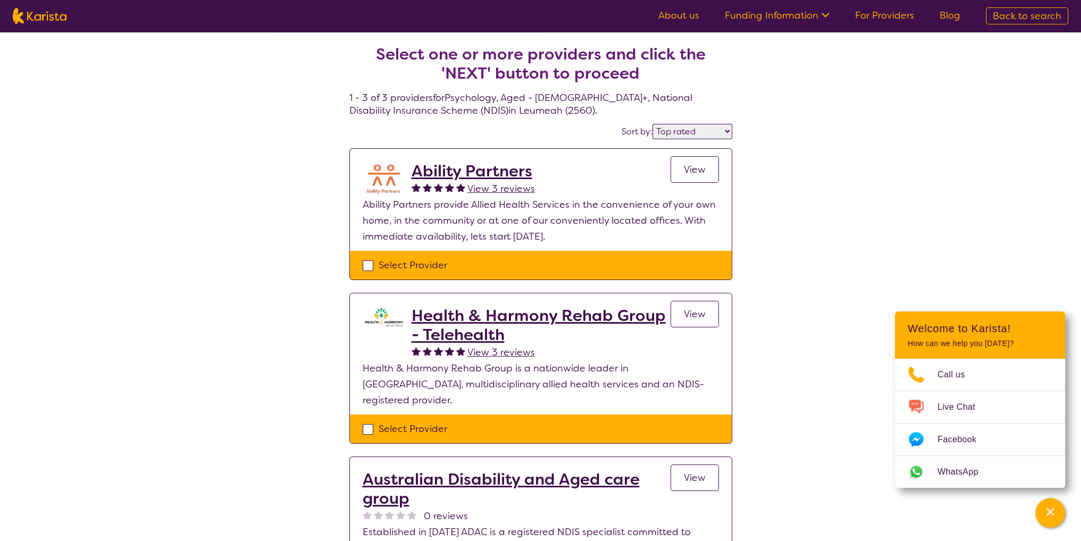 This screenshot has width=1081, height=541. What do you see at coordinates (963, 440) in the screenshot?
I see `span: Facebook` at bounding box center [963, 440].